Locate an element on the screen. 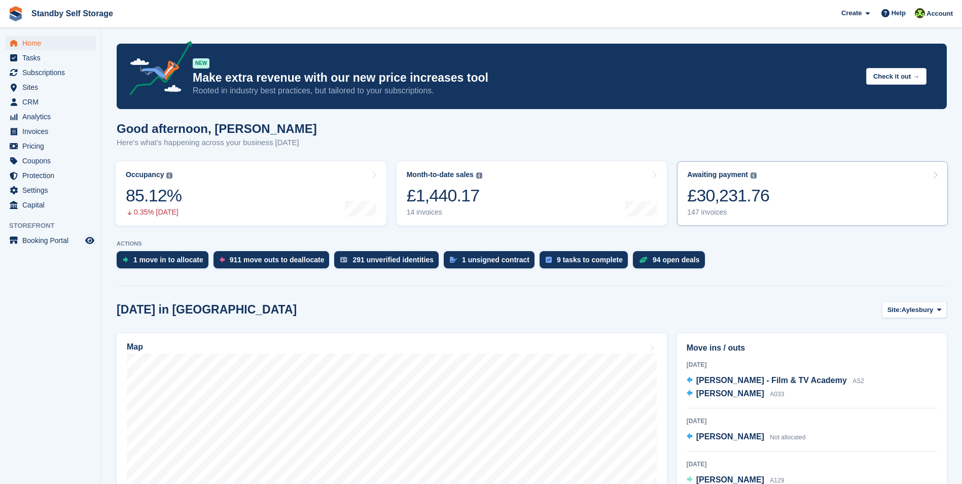  div: 85.12% is located at coordinates (154, 195).